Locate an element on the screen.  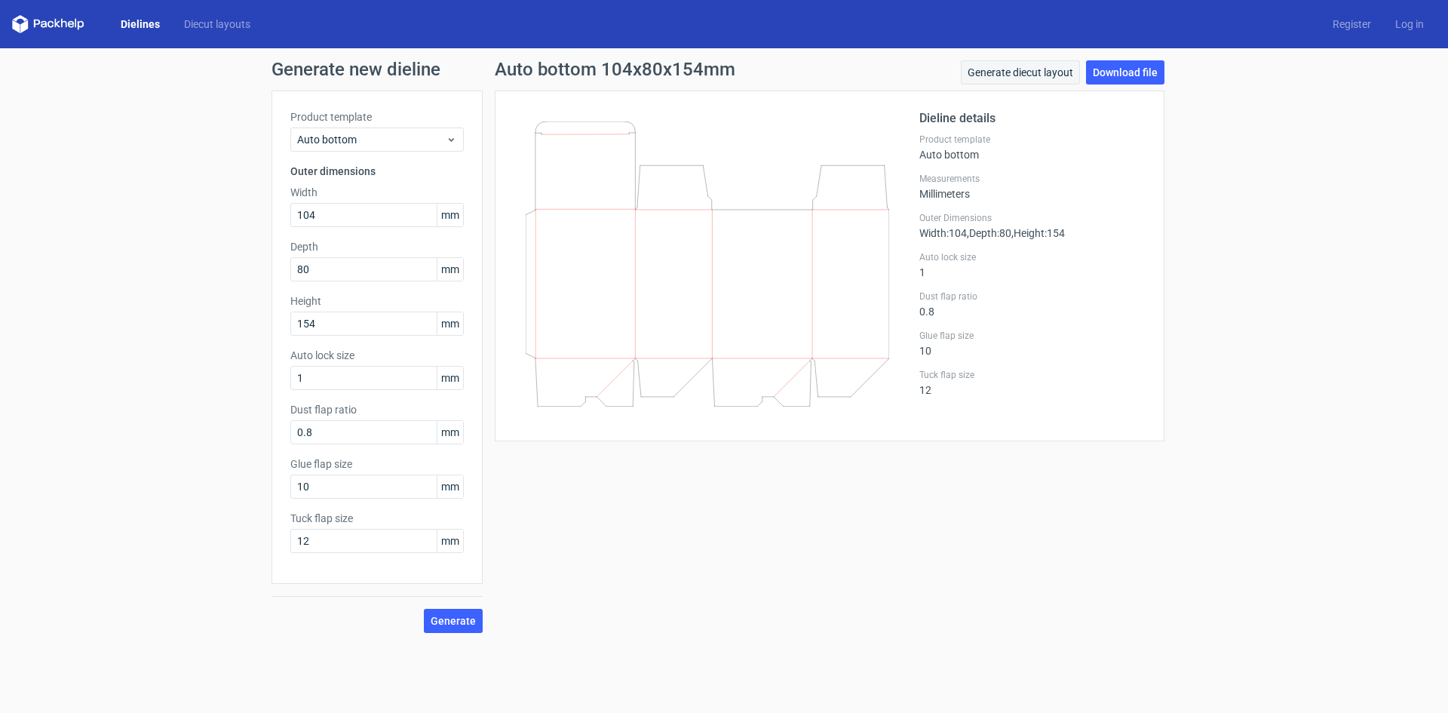
div: Auto bottom is located at coordinates (1033, 147).